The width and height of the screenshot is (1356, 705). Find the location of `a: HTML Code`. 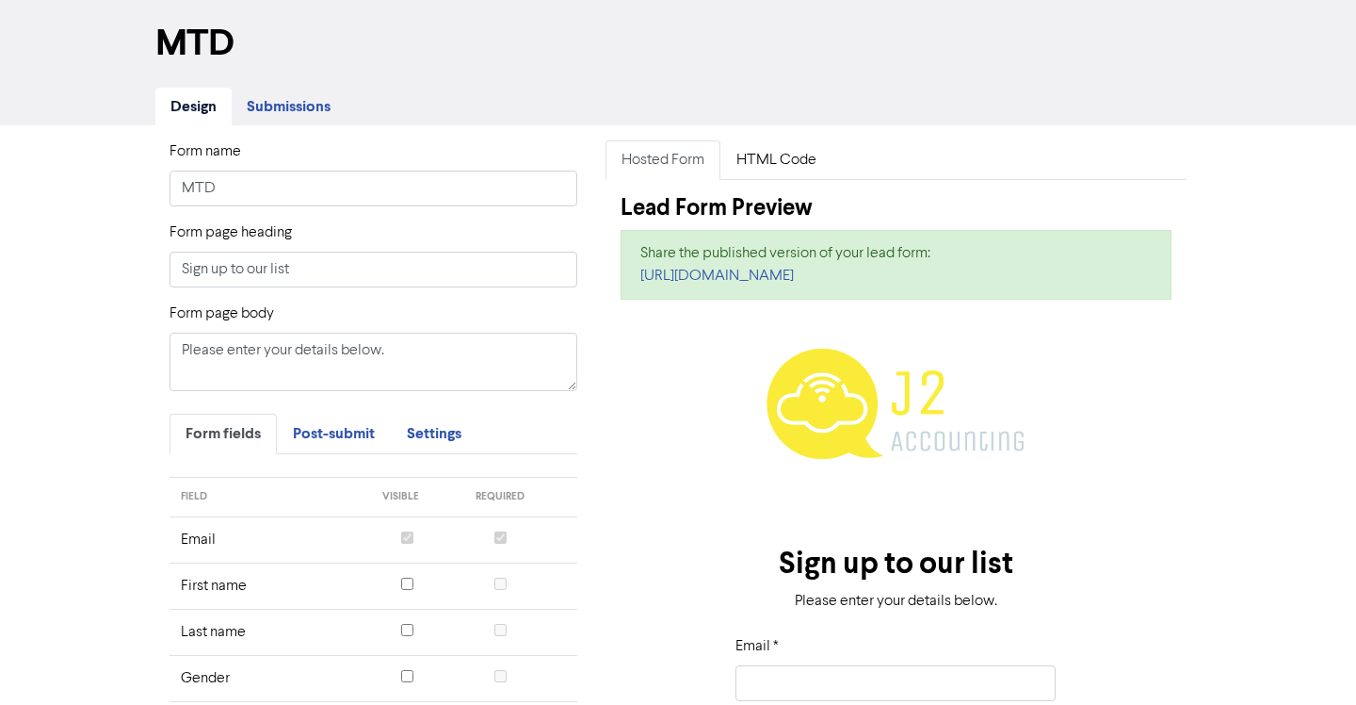

a: HTML Code is located at coordinates (776, 160).